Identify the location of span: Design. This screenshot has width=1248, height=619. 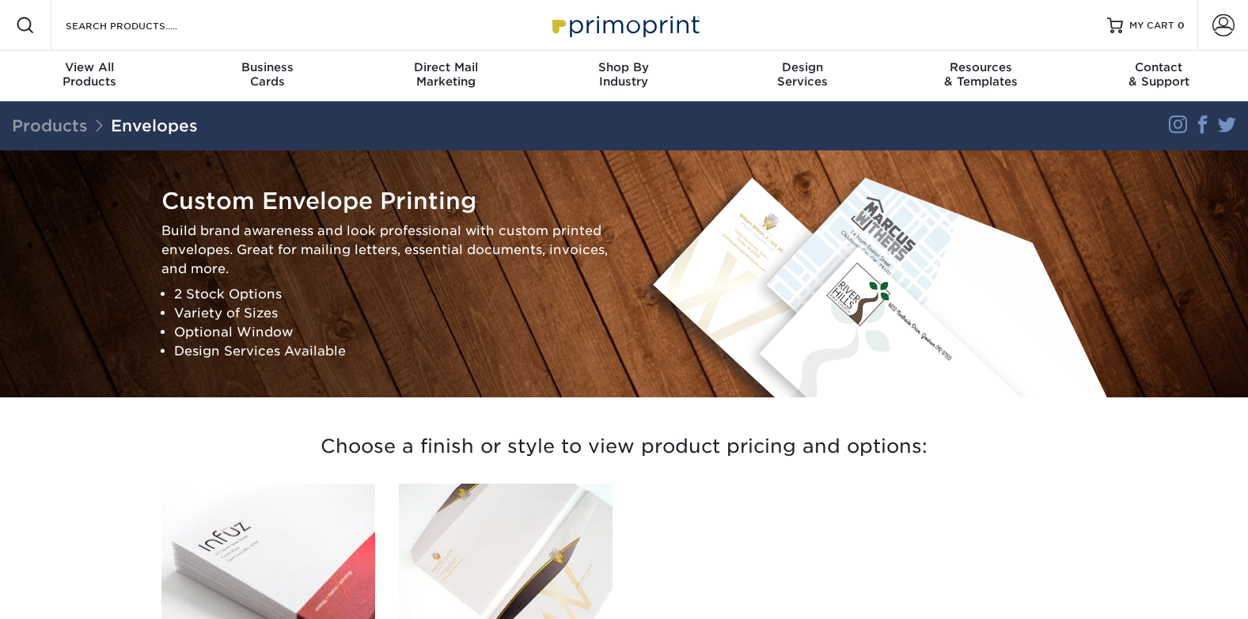
(801, 67).